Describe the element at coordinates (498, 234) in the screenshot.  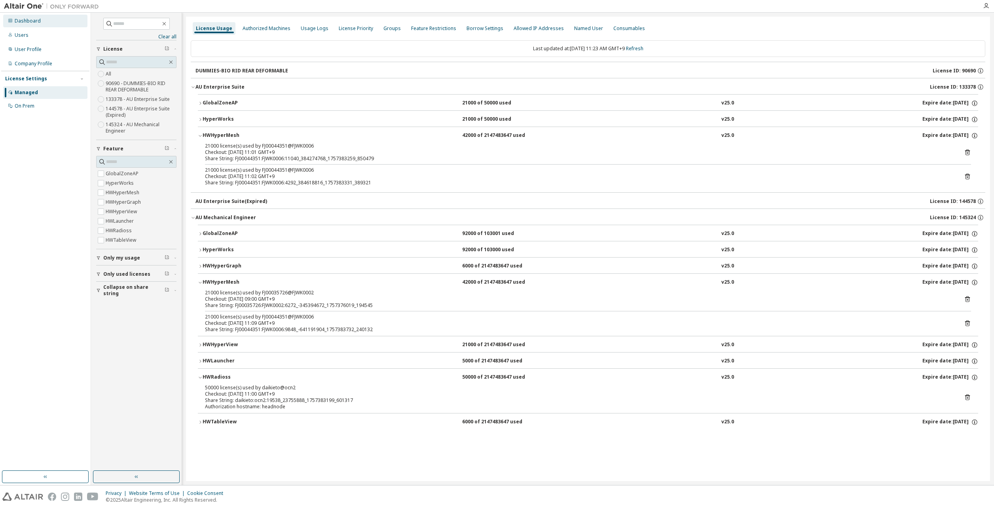
I see `div: 92000 of 103001 used` at that location.